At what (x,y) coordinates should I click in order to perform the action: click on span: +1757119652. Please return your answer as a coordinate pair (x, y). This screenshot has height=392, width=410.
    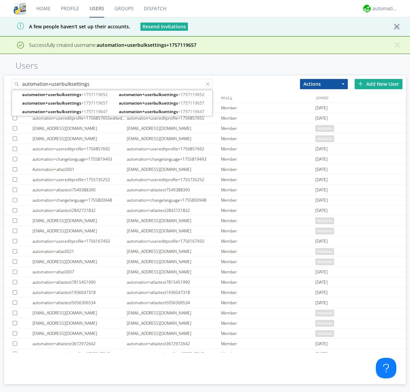
    Looking at the image, I should click on (165, 94).